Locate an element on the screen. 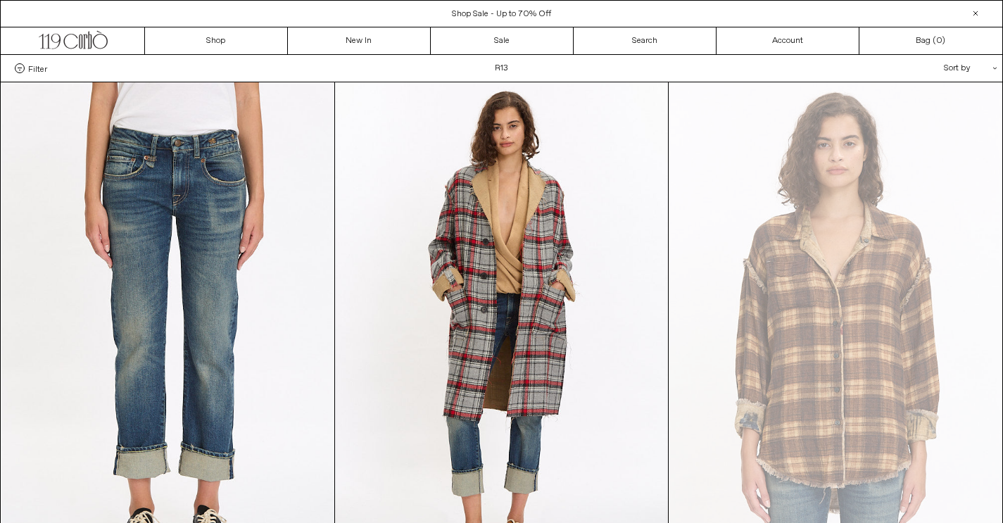 The image size is (1003, 523). a: Search is located at coordinates (645, 41).